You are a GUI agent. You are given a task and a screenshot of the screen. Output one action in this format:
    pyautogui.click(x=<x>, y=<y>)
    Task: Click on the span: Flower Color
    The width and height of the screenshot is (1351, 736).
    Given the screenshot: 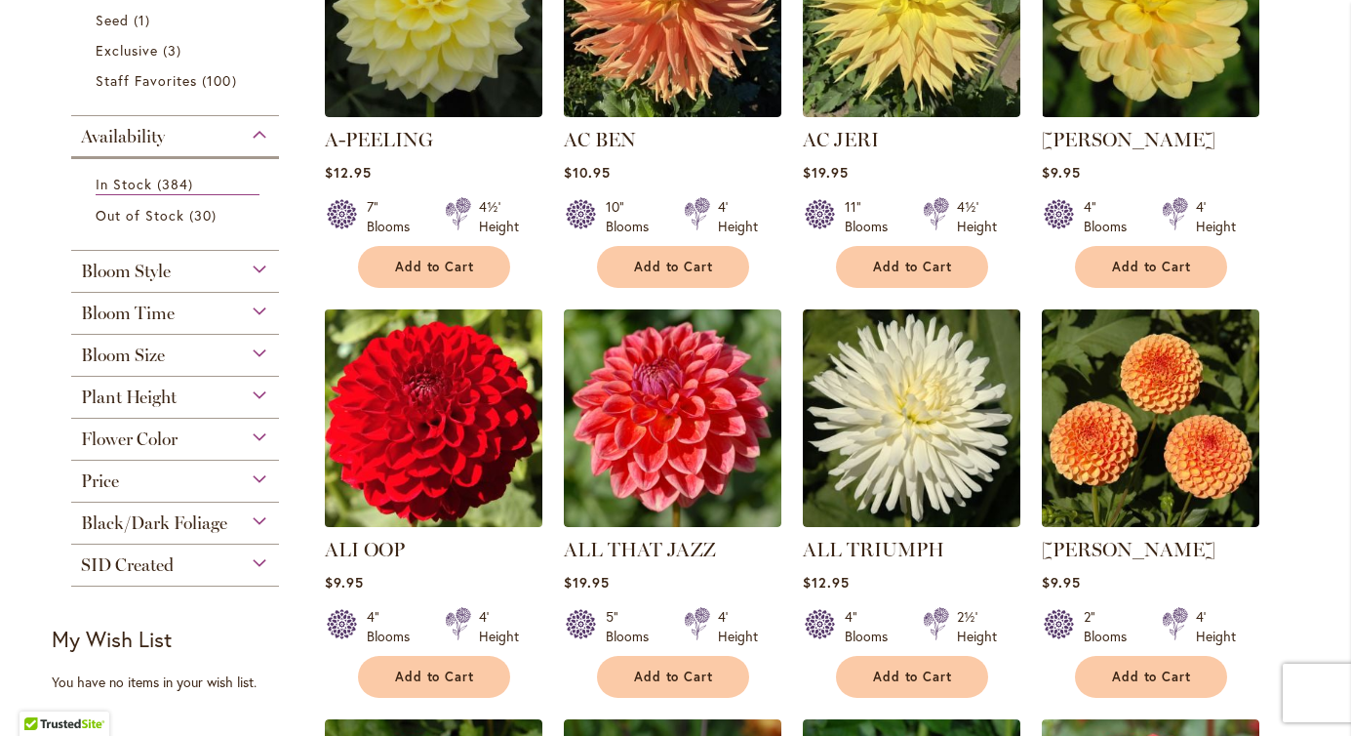 What is the action you would take?
    pyautogui.click(x=129, y=439)
    